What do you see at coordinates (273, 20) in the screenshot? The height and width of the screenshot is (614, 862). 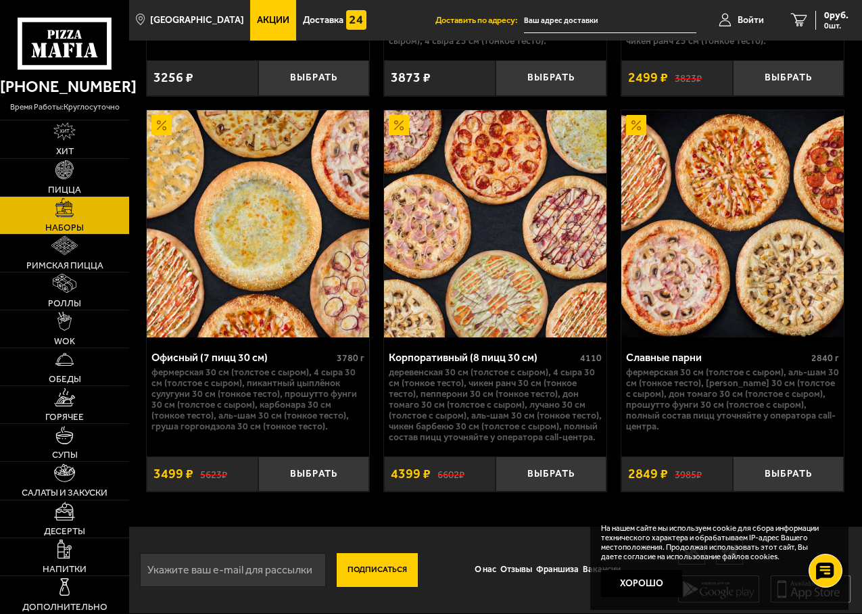 I see `span: Акции` at bounding box center [273, 20].